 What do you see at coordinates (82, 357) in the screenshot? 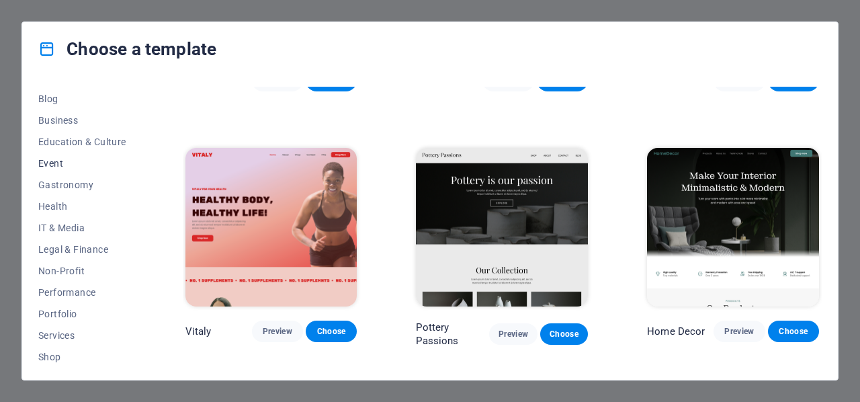
I see `span: Shop` at bounding box center [82, 357].